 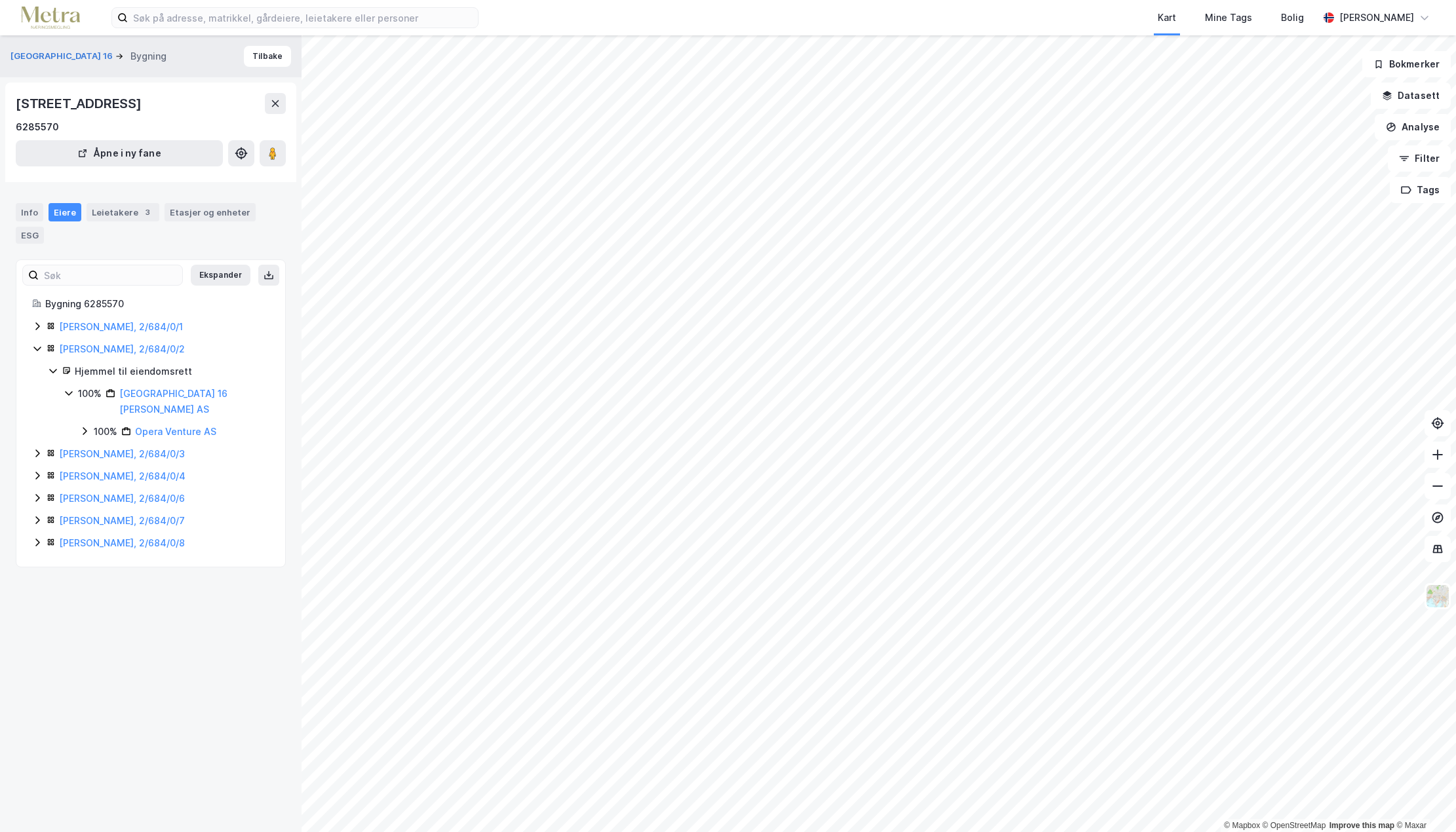 What do you see at coordinates (122, 212) in the screenshot?
I see `div: Leietakere` at bounding box center [122, 212].